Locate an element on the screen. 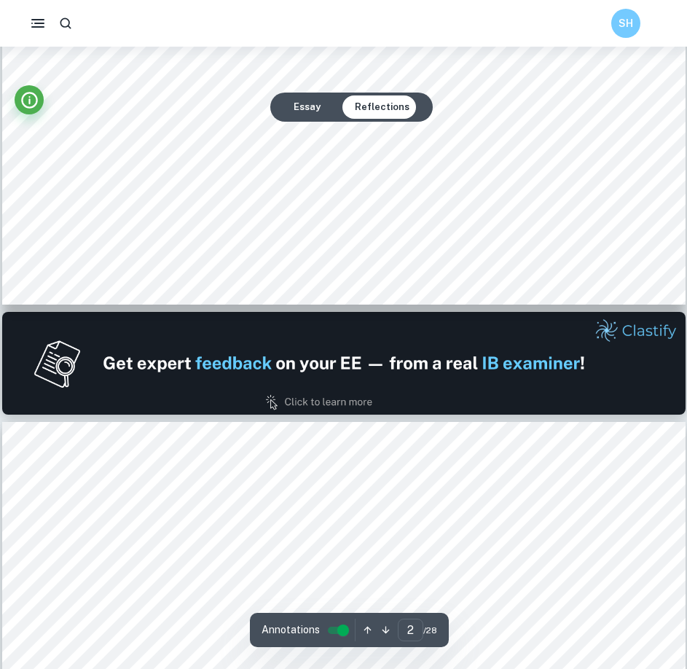 Image resolution: width=687 pixels, height=669 pixels. img: Ad is located at coordinates (344, 363).